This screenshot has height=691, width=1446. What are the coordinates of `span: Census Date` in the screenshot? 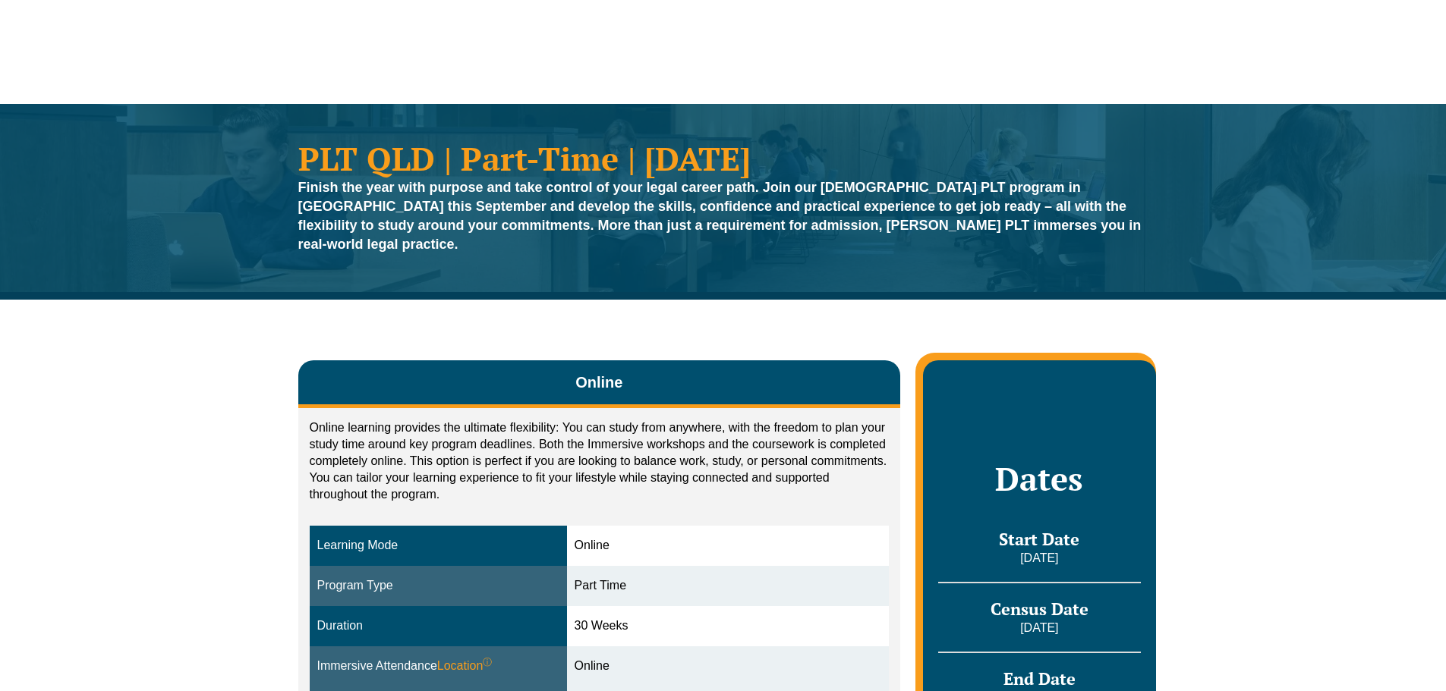 It's located at (1039, 609).